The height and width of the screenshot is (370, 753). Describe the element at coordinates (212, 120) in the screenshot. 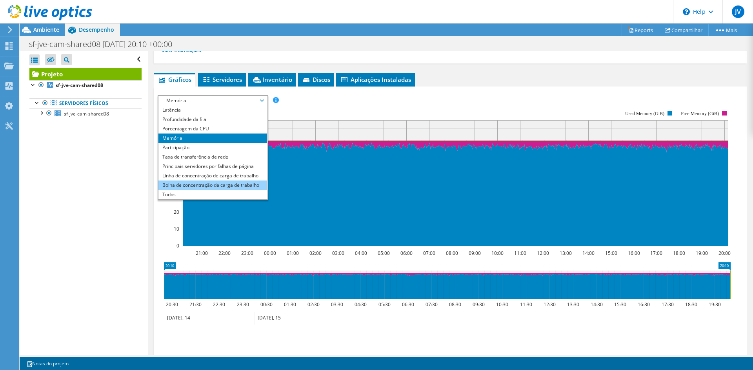

I see `li: Profundidade da fila` at that location.